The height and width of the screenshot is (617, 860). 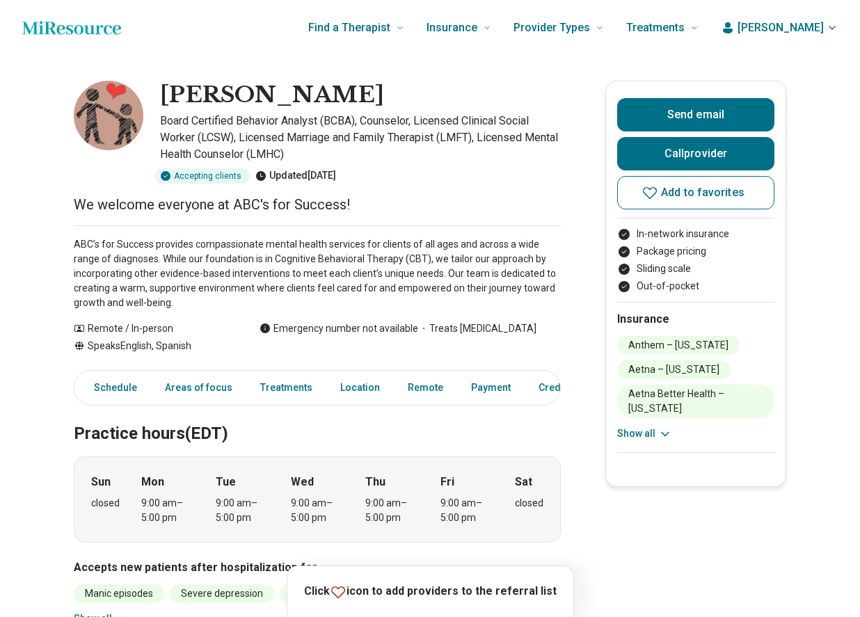 I want to click on span: Add to favorites, so click(x=702, y=193).